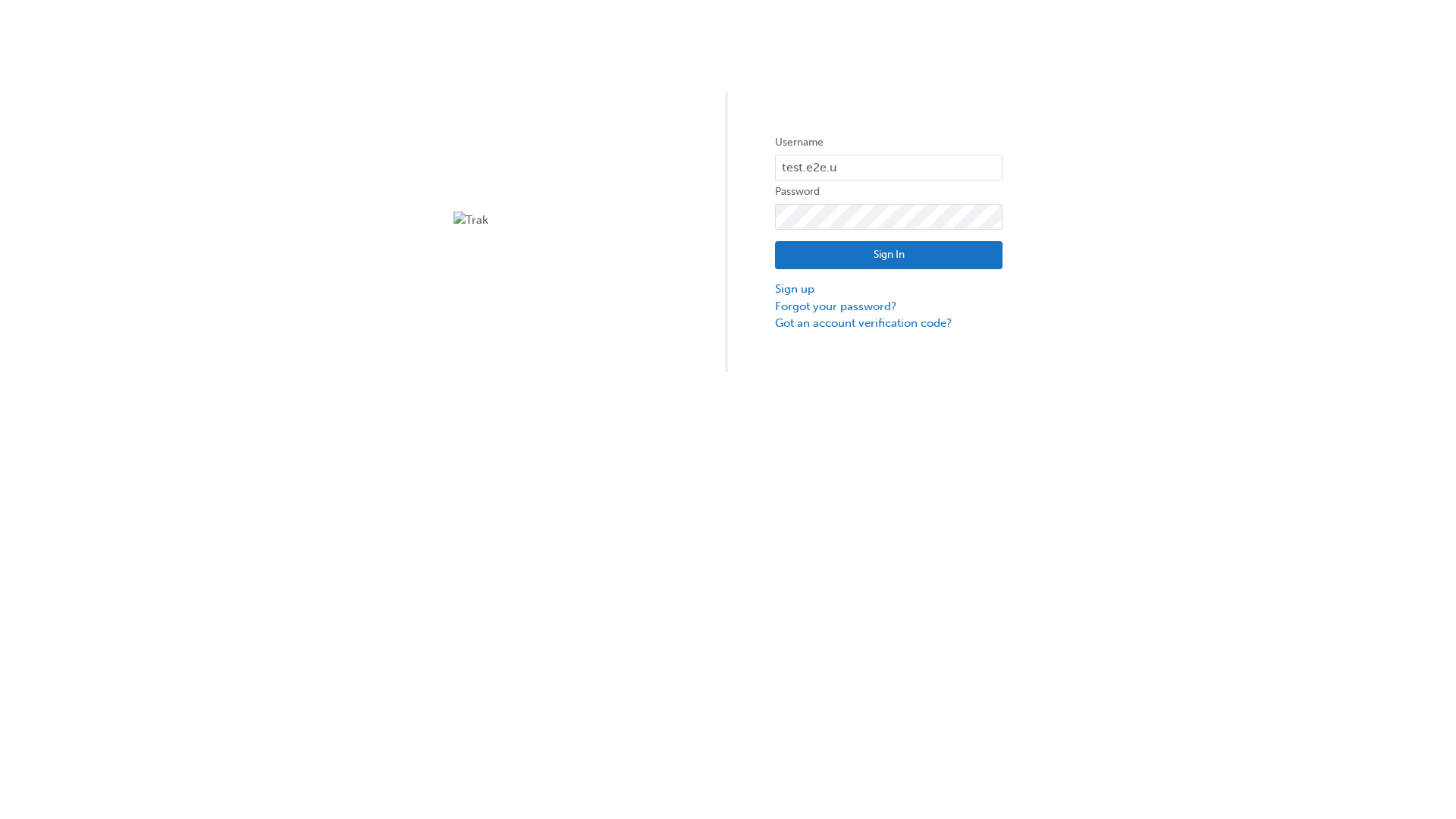 The height and width of the screenshot is (819, 1456). What do you see at coordinates (888, 255) in the screenshot?
I see `button: Sign In` at bounding box center [888, 255].